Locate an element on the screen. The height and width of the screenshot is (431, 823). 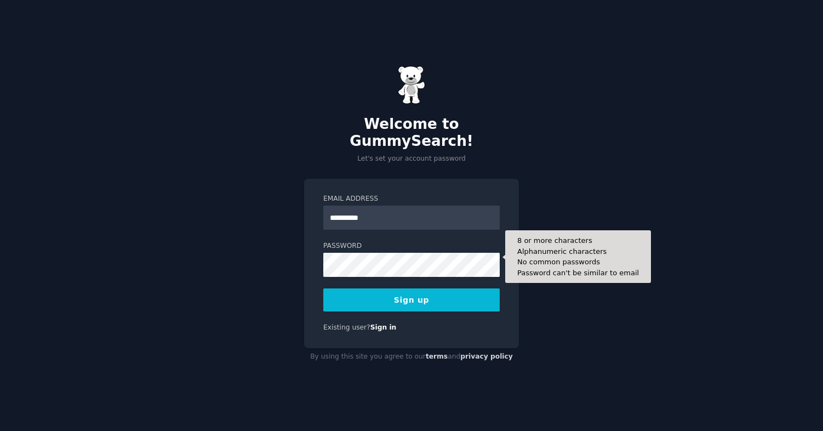
img: Gummy Bear is located at coordinates (411, 85).